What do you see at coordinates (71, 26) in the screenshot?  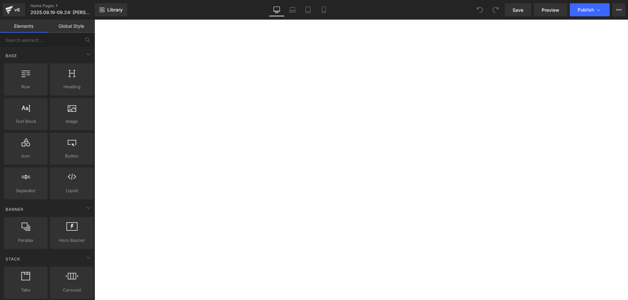 I see `a: Global Style` at bounding box center [71, 26].